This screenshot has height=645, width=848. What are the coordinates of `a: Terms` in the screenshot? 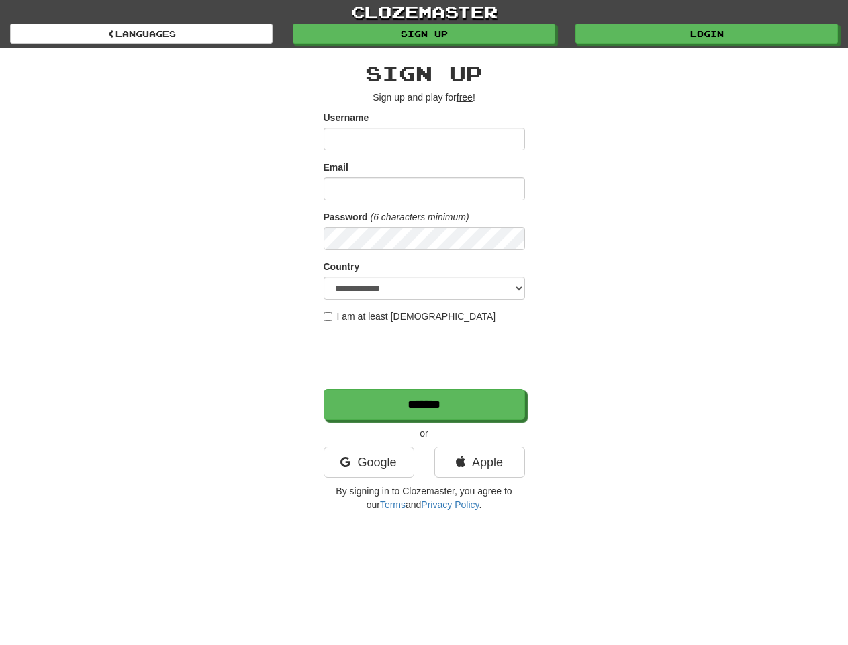 It's located at (393, 504).